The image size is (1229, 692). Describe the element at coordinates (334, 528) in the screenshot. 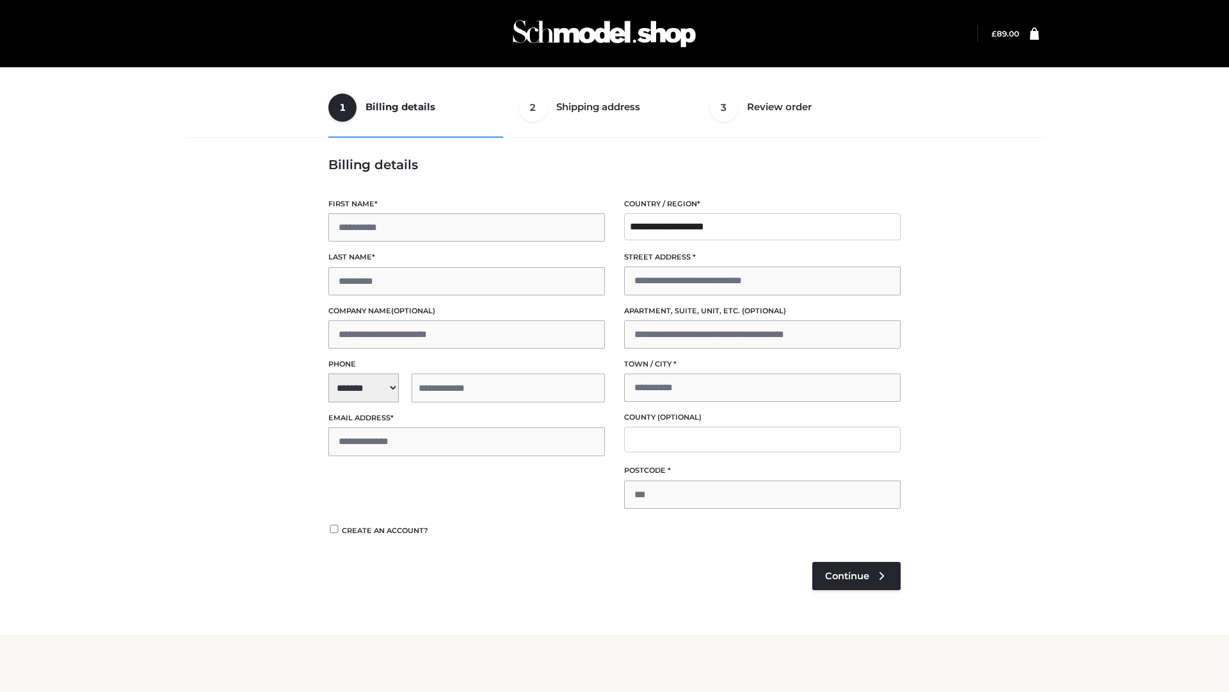

I see `input: Create an account?` at that location.